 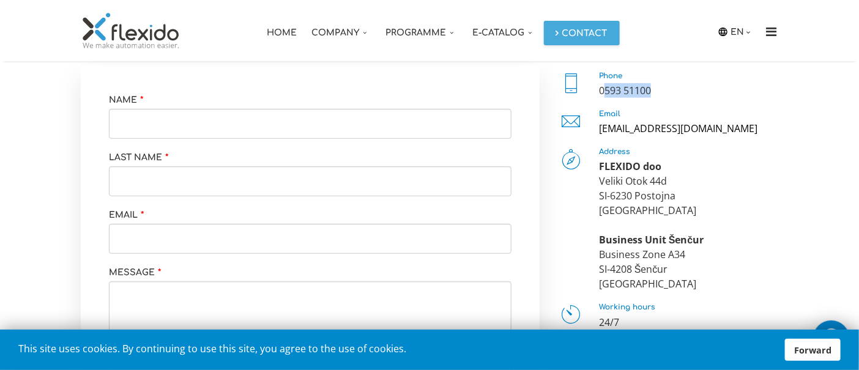 I want to click on font: Forward, so click(x=812, y=350).